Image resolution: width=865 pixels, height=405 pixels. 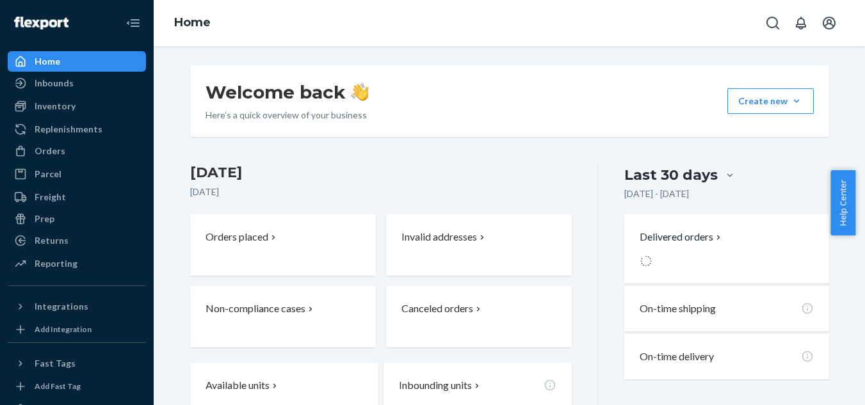 What do you see at coordinates (77, 330) in the screenshot?
I see `a: Add Integration` at bounding box center [77, 330].